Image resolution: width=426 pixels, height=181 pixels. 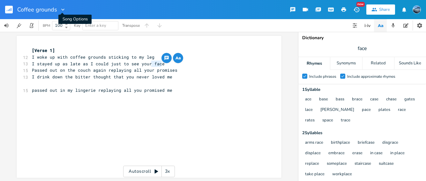 I want to click on div: Share, so click(x=385, y=10).